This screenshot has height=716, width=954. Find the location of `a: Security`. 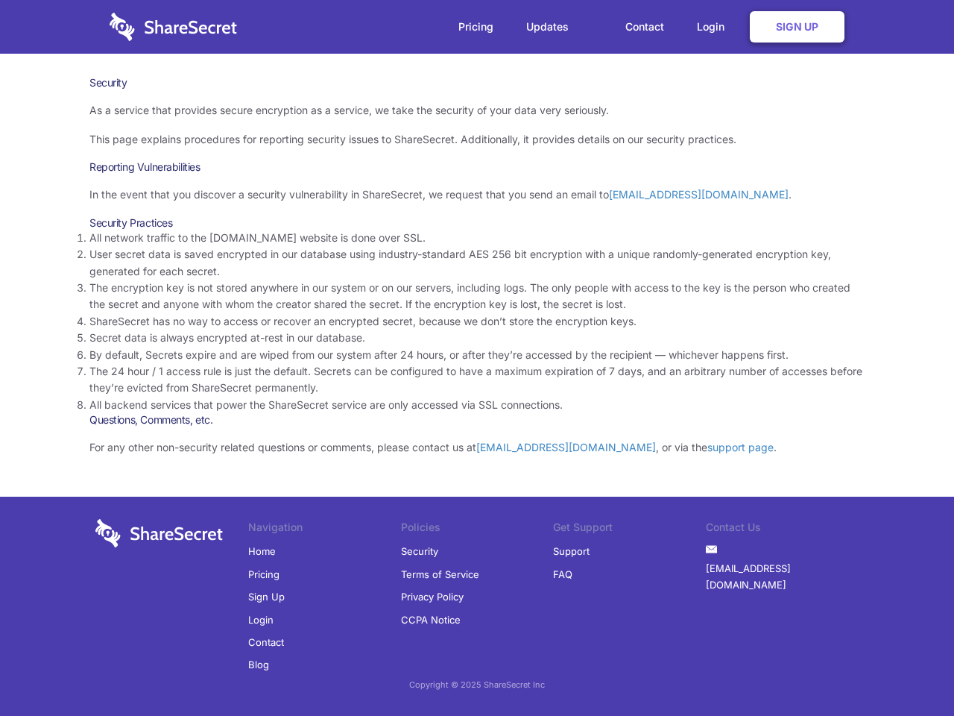

a: Security is located at coordinates (420, 551).